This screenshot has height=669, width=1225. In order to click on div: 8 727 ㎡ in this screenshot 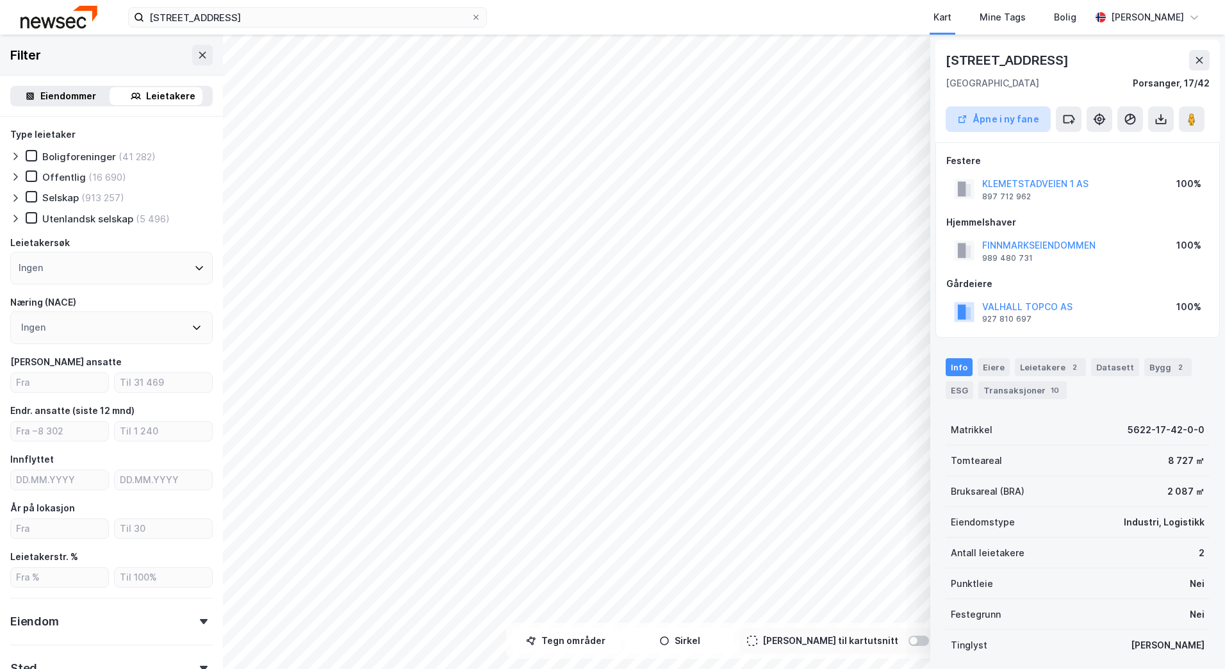, I will do `click(1186, 461)`.